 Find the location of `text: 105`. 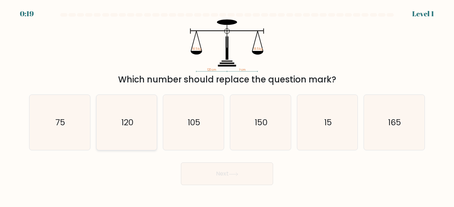

text: 105 is located at coordinates (194, 122).